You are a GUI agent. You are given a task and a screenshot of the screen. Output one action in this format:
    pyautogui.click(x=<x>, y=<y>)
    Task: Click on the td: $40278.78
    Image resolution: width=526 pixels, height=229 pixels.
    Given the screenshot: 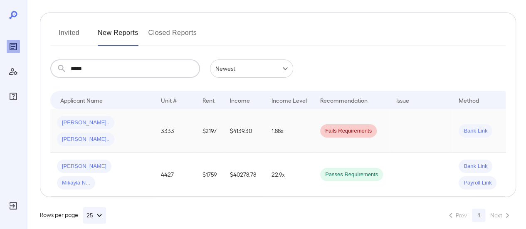 What is the action you would take?
    pyautogui.click(x=244, y=175)
    